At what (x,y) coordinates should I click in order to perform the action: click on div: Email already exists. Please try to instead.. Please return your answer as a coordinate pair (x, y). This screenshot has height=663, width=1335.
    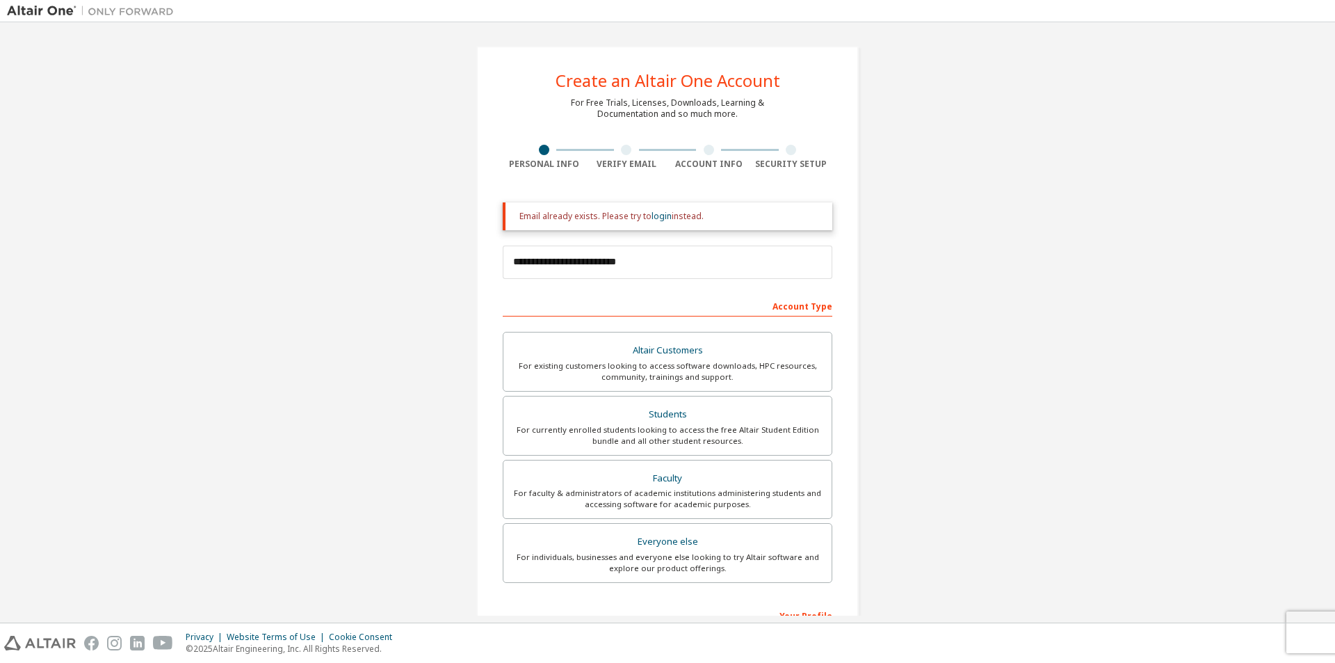
    Looking at the image, I should click on (670, 216).